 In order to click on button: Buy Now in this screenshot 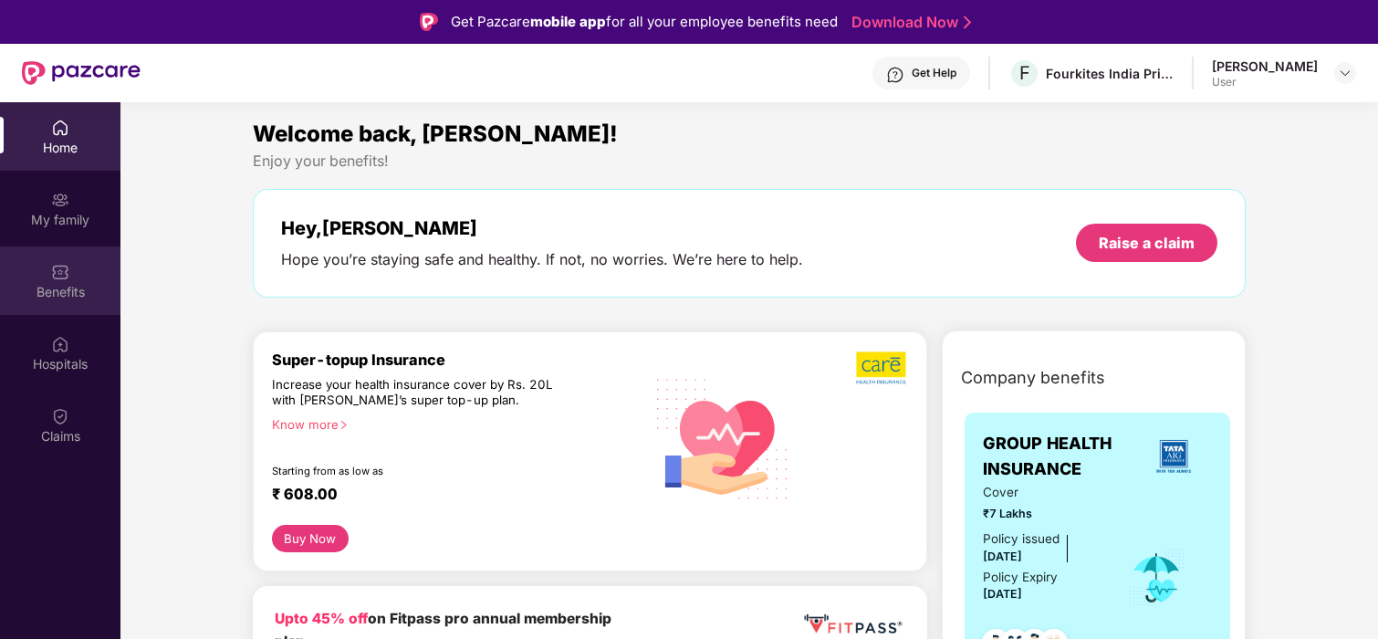, I will do `click(310, 538)`.